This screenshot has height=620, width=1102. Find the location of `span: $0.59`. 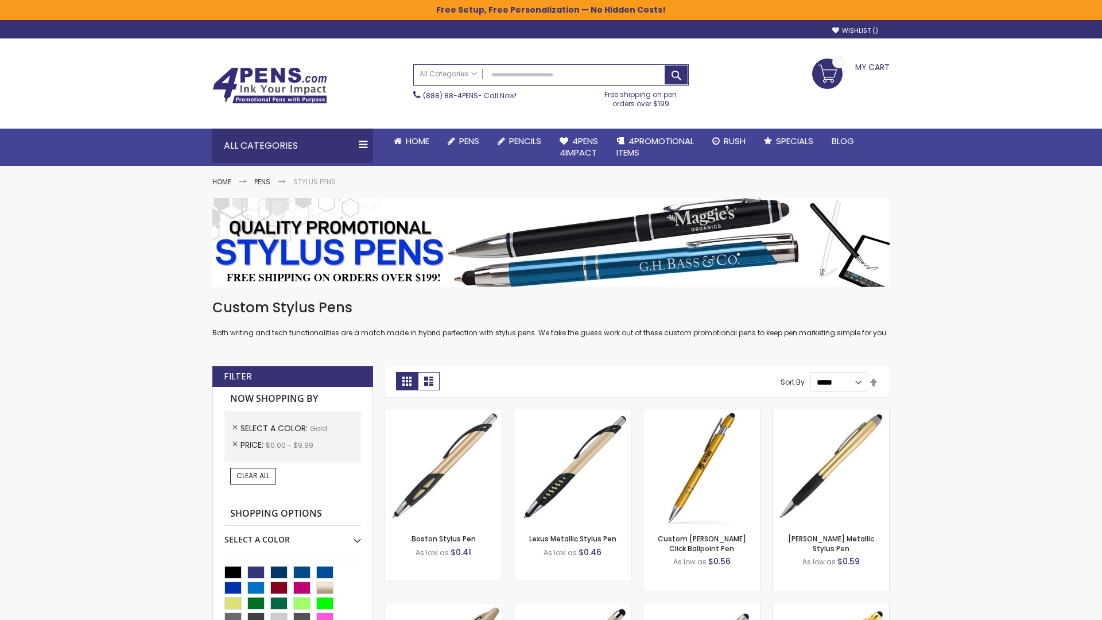

span: $0.59 is located at coordinates (848, 561).